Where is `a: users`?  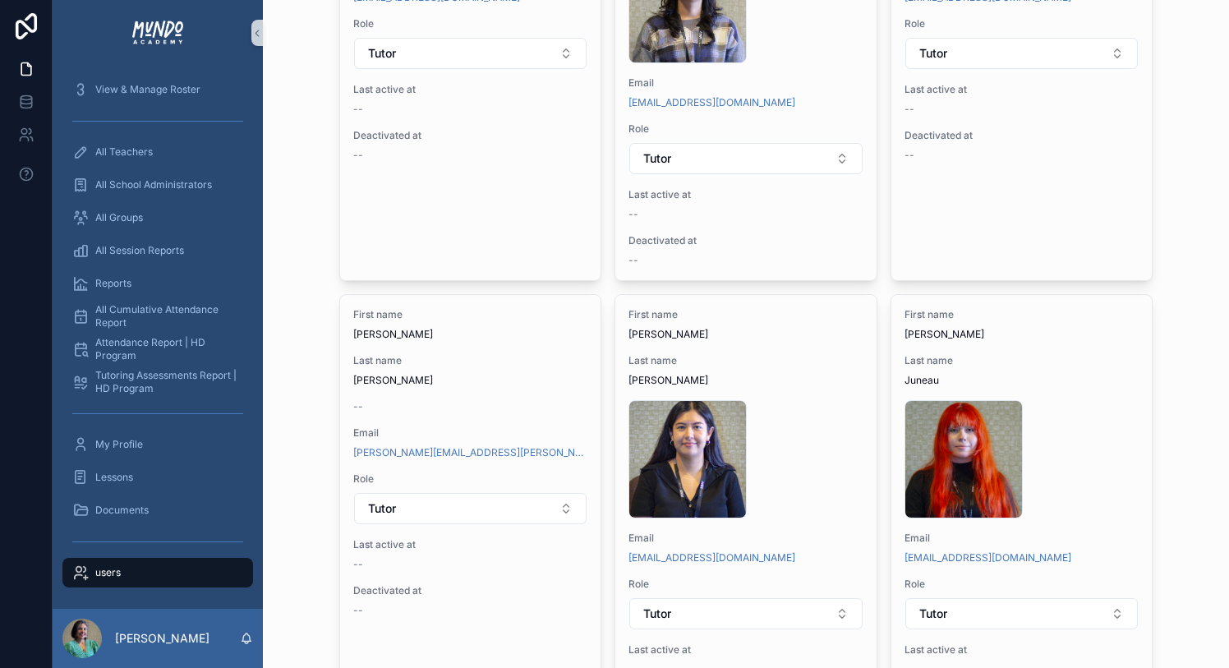
a: users is located at coordinates (158, 572).